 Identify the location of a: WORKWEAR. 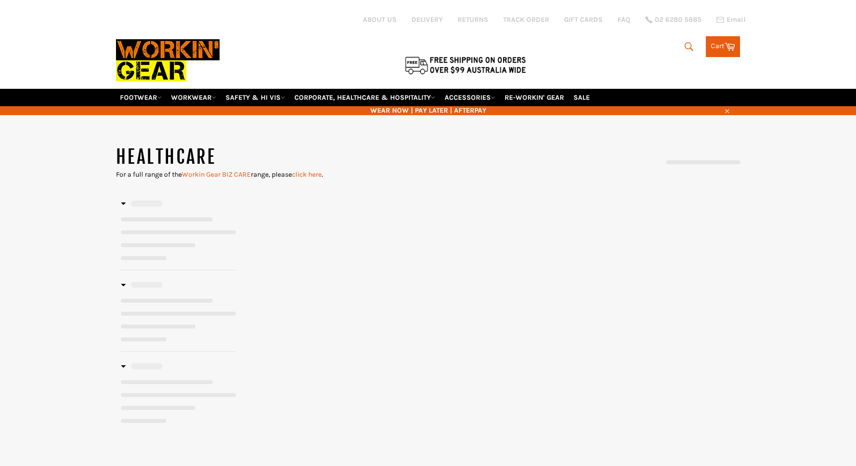
(193, 97).